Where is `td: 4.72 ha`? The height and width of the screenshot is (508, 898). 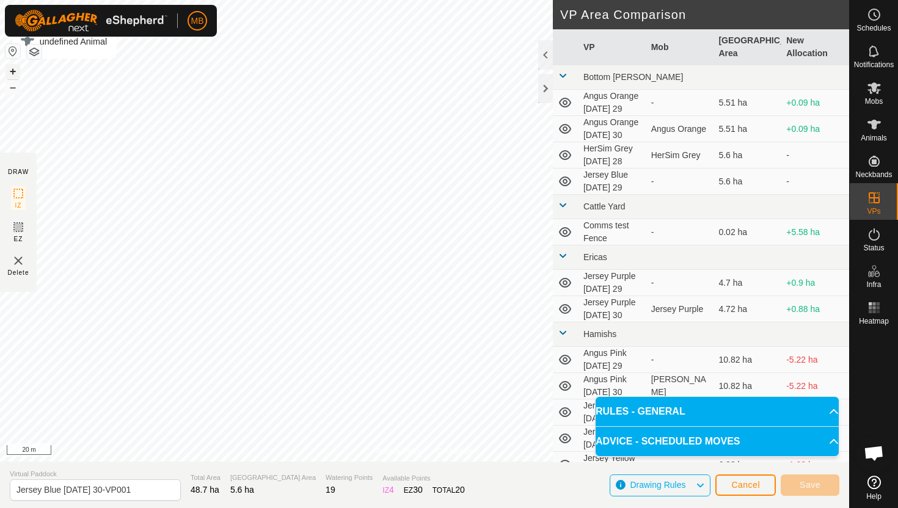
td: 4.72 ha is located at coordinates (747, 309).